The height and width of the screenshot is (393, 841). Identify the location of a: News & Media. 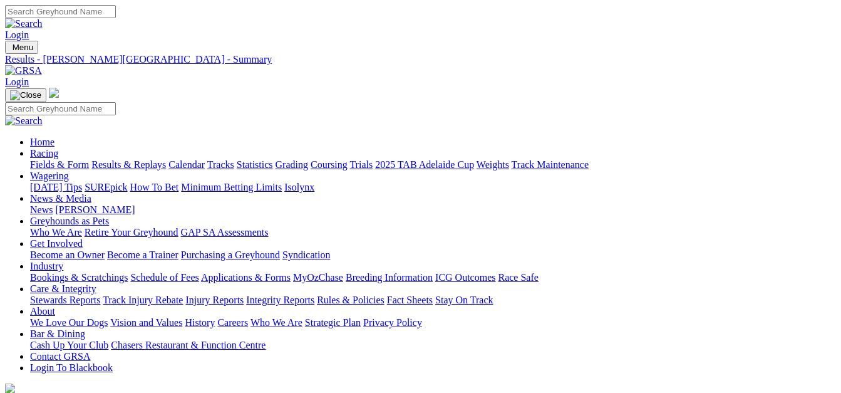
(61, 198).